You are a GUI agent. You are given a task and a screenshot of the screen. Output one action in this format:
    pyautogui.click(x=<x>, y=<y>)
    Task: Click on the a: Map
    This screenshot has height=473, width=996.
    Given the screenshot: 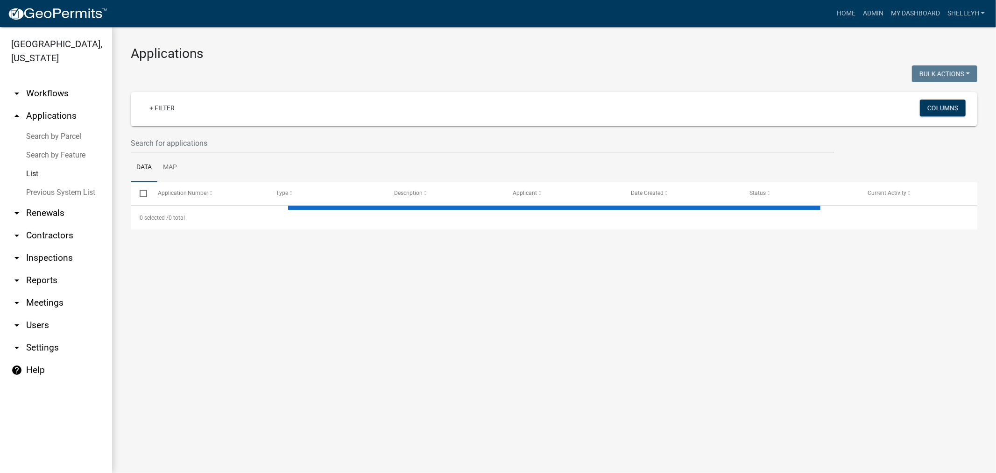 What is the action you would take?
    pyautogui.click(x=170, y=168)
    